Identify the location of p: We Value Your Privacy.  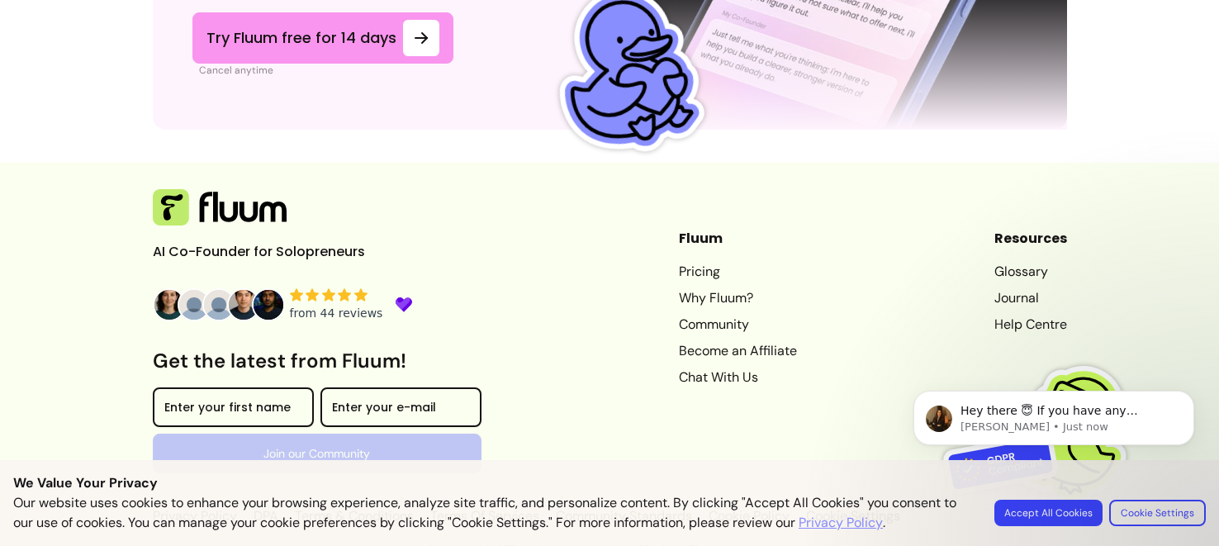
(610, 483).